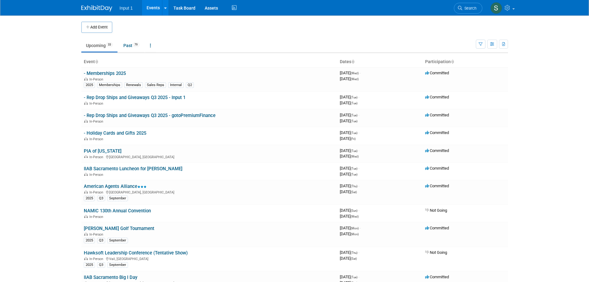  Describe the element at coordinates (155, 85) in the screenshot. I see `div: Sales Reps` at that location.